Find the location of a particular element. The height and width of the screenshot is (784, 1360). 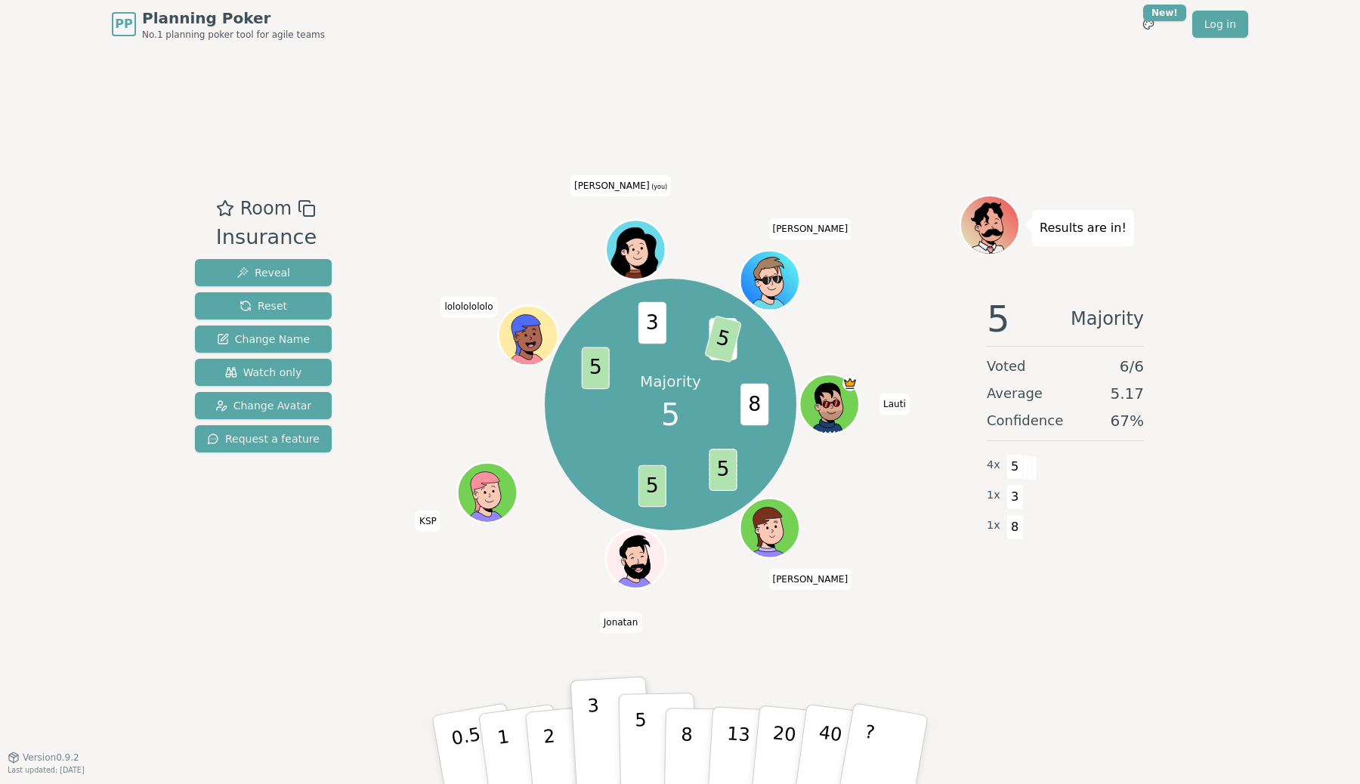

span: (you) is located at coordinates (659, 187).